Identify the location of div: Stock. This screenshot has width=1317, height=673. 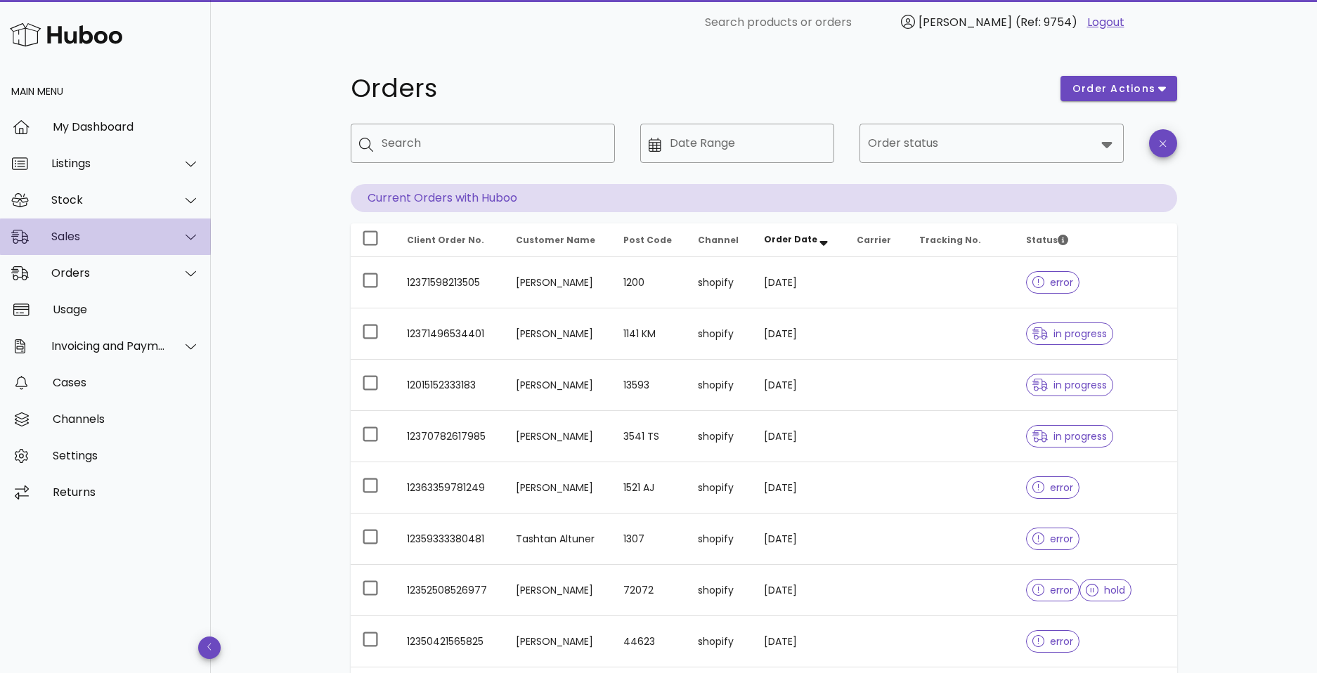
(108, 200).